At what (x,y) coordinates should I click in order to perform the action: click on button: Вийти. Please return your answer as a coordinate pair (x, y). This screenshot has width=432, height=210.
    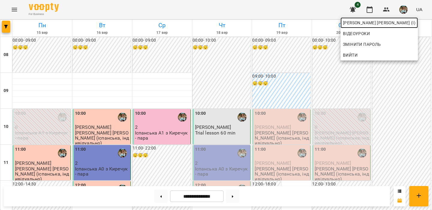
    Looking at the image, I should click on (379, 55).